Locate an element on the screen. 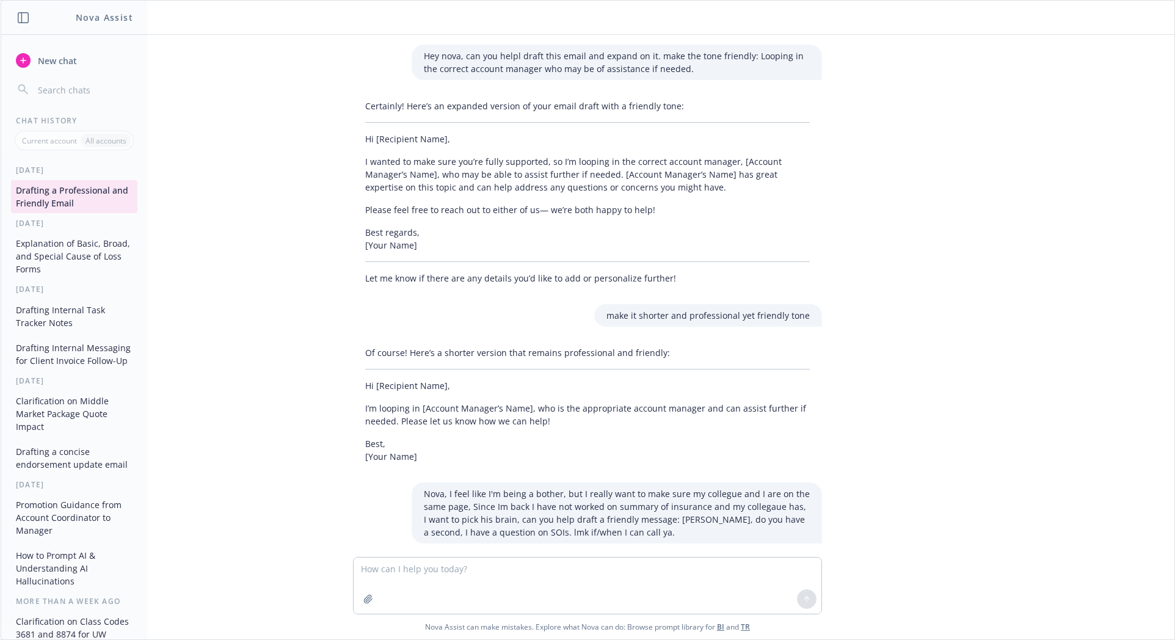 This screenshot has width=1175, height=640. p: Current account is located at coordinates (49, 141).